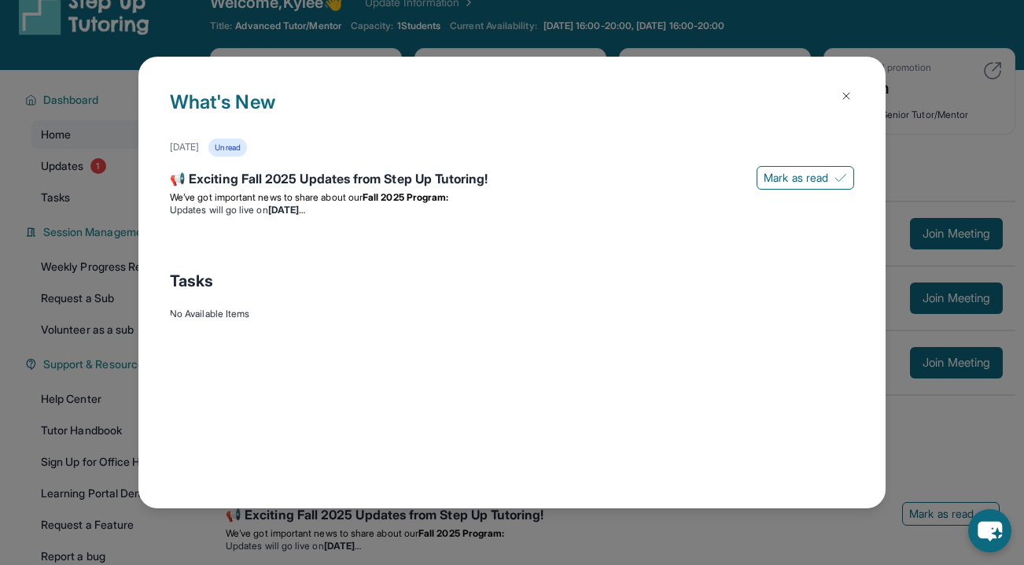 The height and width of the screenshot is (565, 1024). Describe the element at coordinates (227, 147) in the screenshot. I see `div: Unread` at that location.